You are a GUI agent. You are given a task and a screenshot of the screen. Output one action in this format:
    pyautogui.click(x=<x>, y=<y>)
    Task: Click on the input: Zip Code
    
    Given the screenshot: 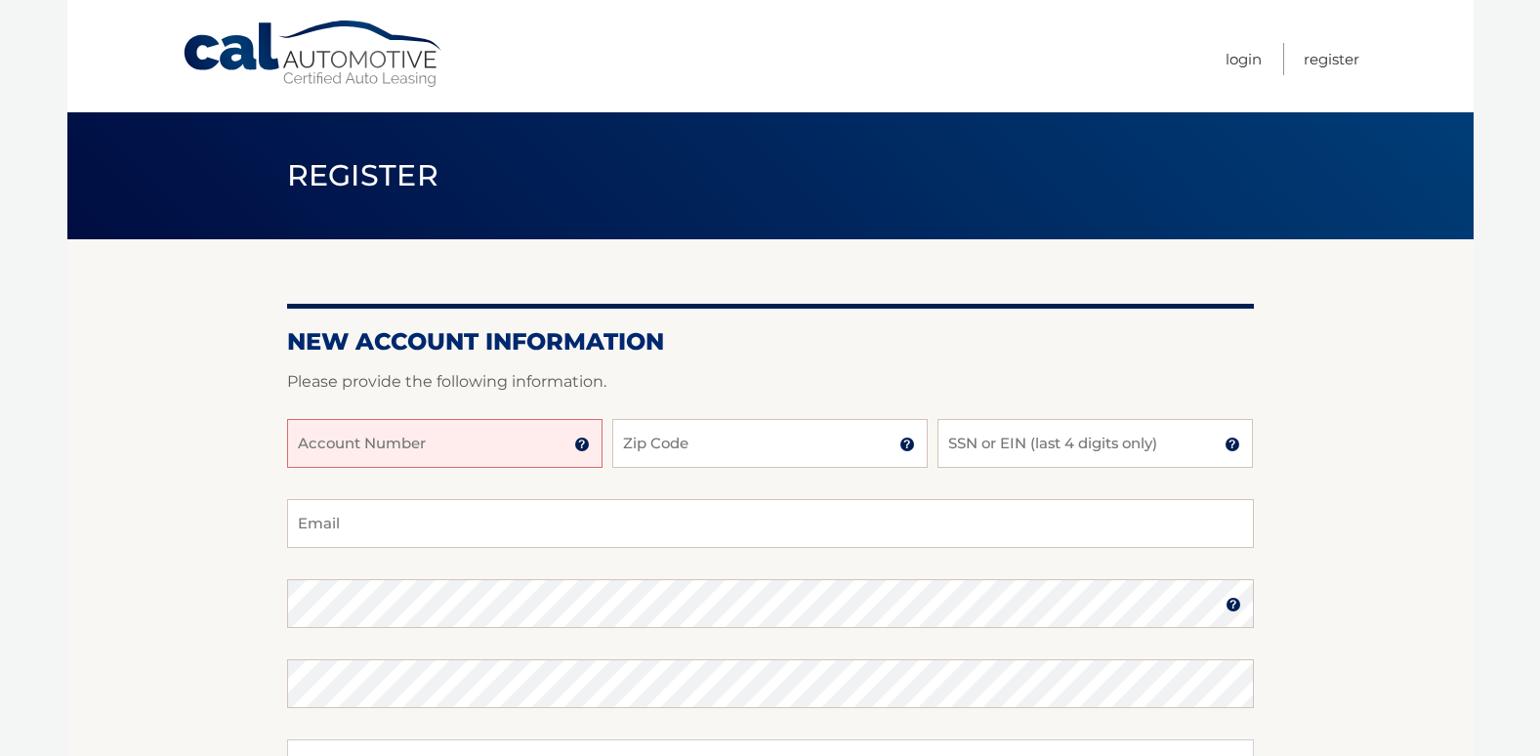 What is the action you would take?
    pyautogui.click(x=769, y=443)
    